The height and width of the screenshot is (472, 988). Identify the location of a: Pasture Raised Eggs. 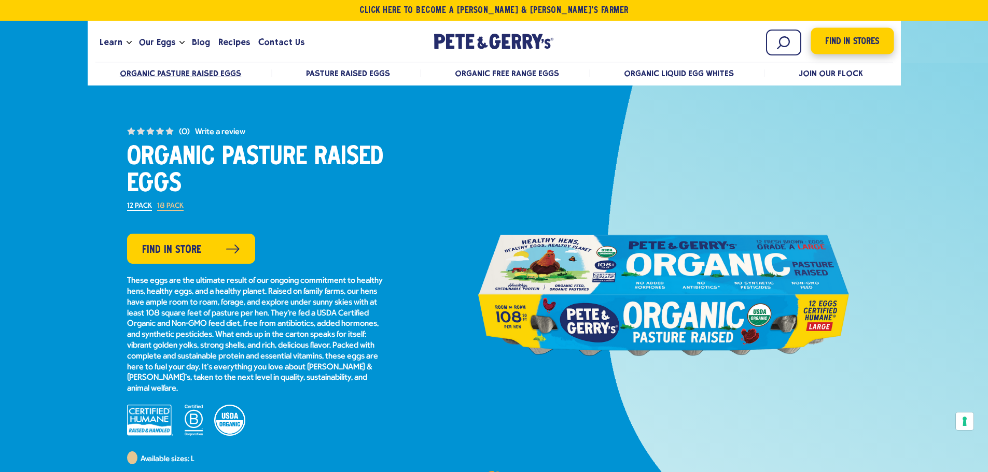
(348, 73).